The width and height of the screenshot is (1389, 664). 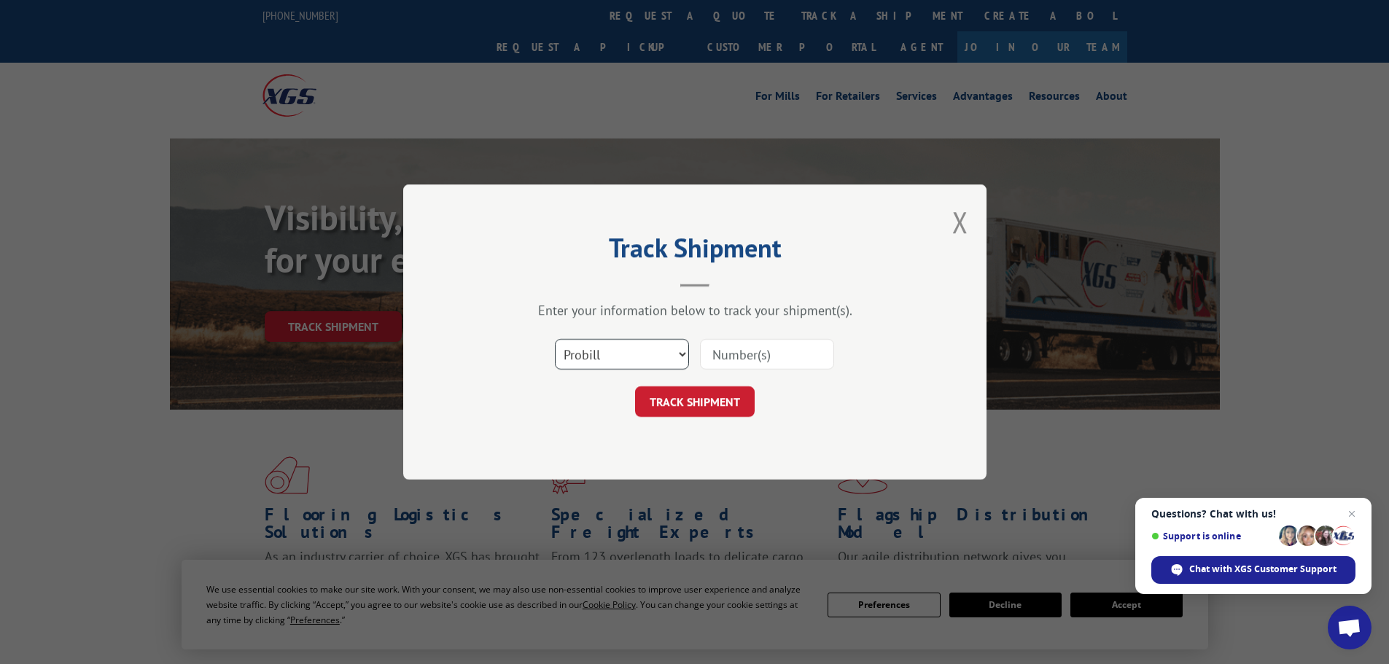 What do you see at coordinates (1253, 570) in the screenshot?
I see `div: Chat with XGS Customer Support` at bounding box center [1253, 570].